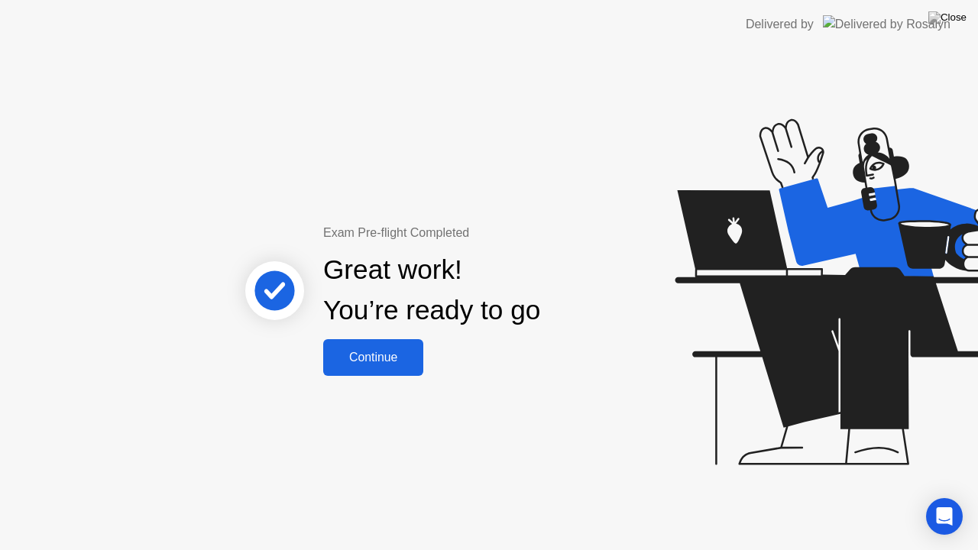 The width and height of the screenshot is (978, 550). I want to click on div: Open Intercom Messenger, so click(944, 516).